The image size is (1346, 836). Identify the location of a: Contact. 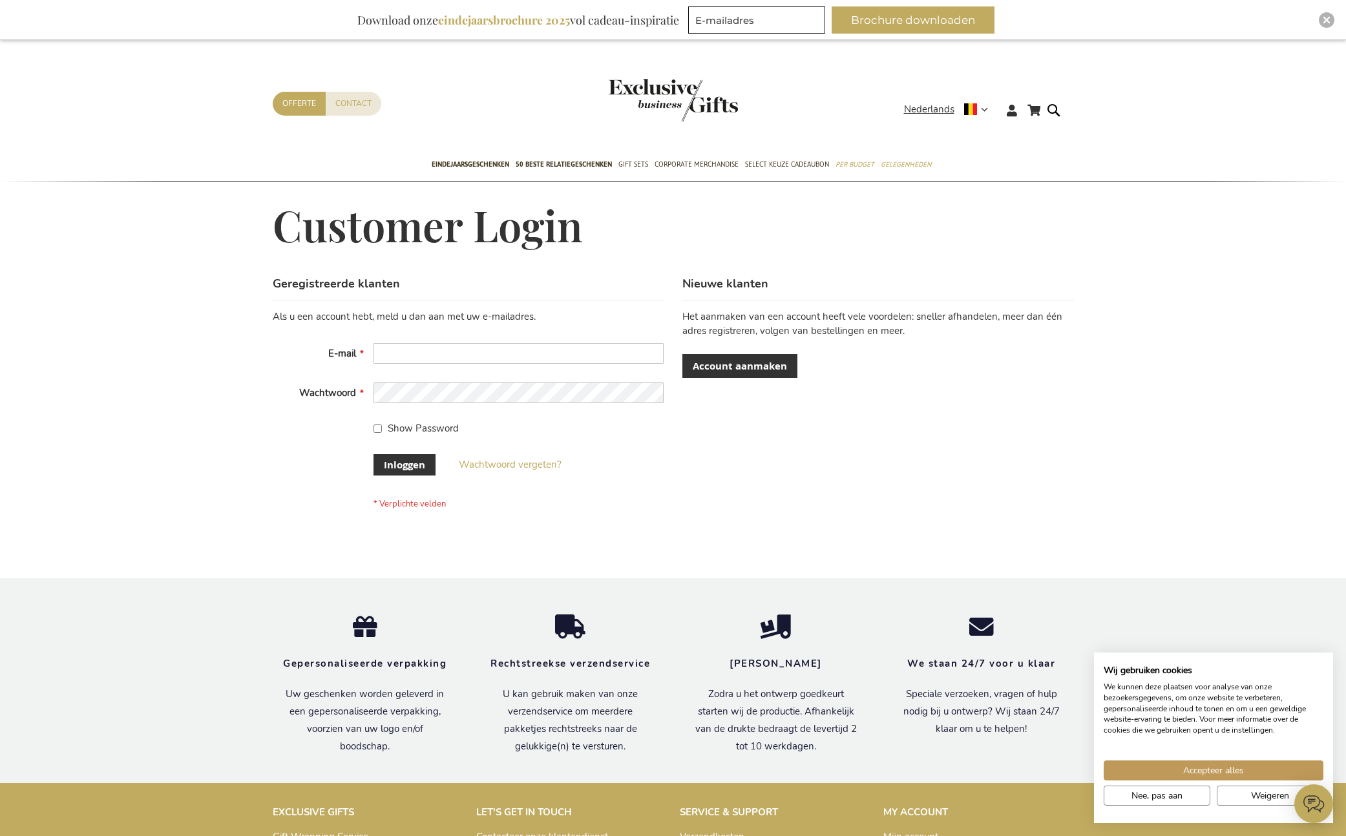
(354, 103).